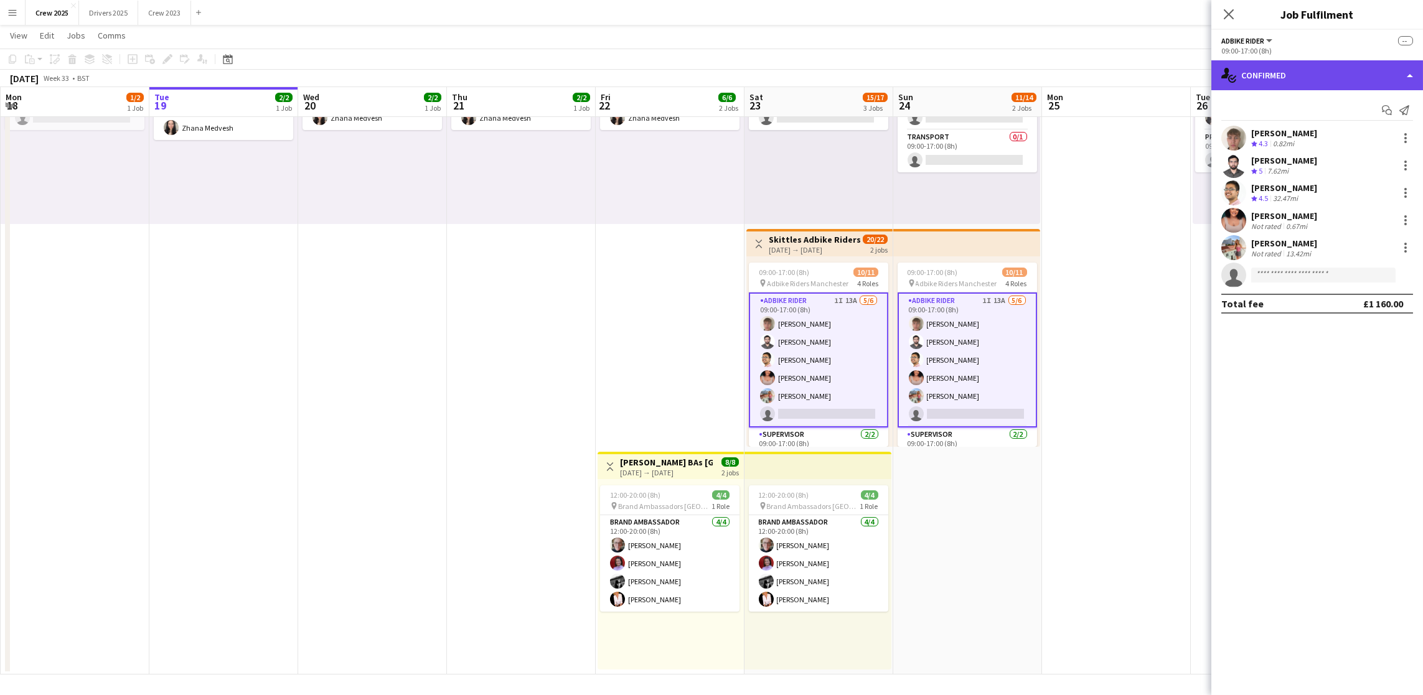 Image resolution: width=1423 pixels, height=695 pixels. Describe the element at coordinates (76, 35) in the screenshot. I see `a: Jobs` at that location.